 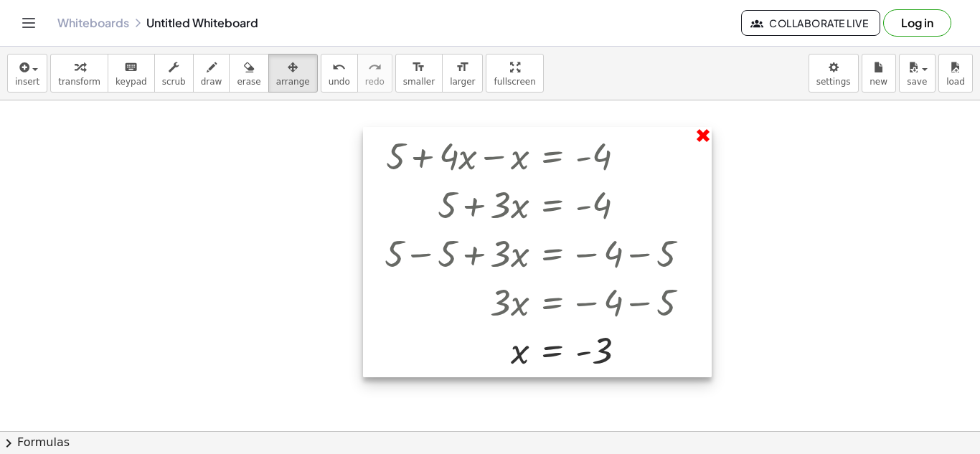 I want to click on button: format_sizesmaller, so click(x=419, y=73).